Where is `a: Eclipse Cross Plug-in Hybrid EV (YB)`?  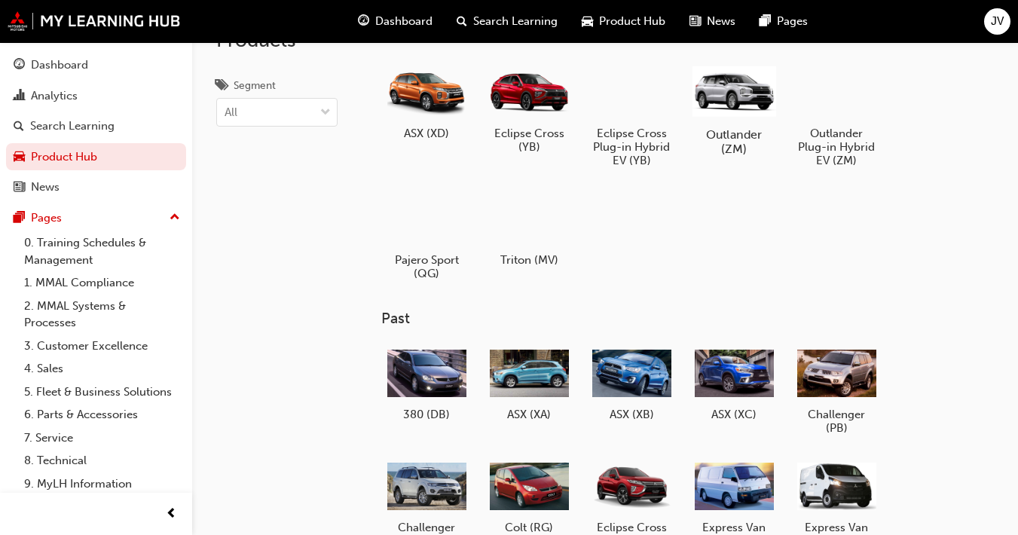
a: Eclipse Cross Plug-in Hybrid EV (YB) is located at coordinates (631, 115).